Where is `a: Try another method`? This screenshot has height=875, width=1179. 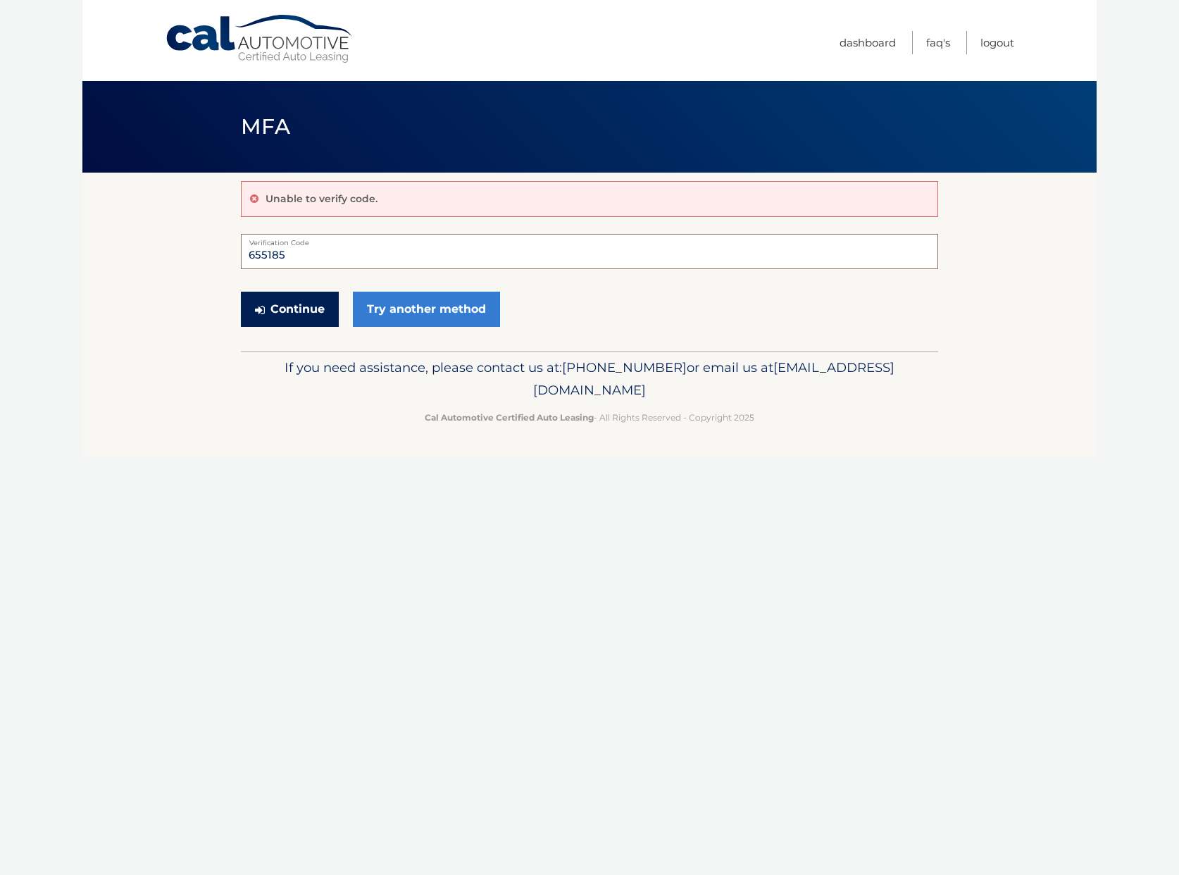
a: Try another method is located at coordinates (426, 309).